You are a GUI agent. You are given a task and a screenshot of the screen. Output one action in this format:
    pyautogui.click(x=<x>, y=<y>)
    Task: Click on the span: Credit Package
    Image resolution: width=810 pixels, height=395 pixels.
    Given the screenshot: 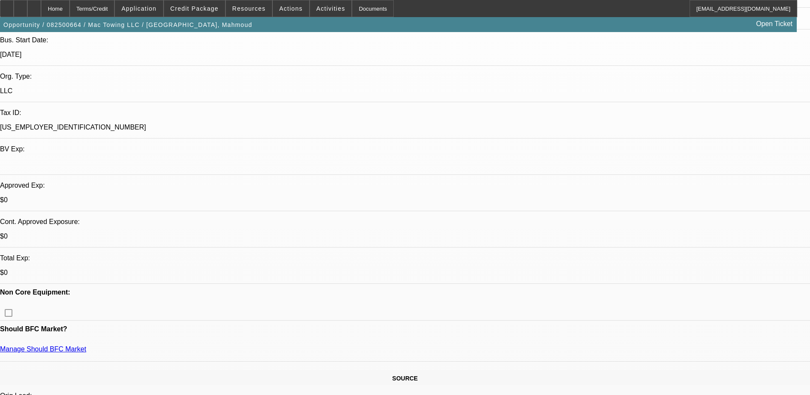 What is the action you would take?
    pyautogui.click(x=194, y=9)
    